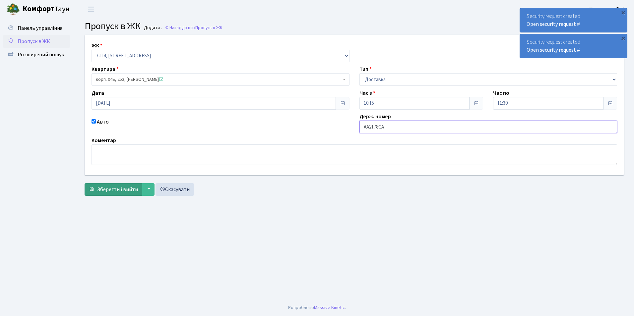 The image size is (634, 316). What do you see at coordinates (501, 93) in the screenshot?
I see `label: Час по` at bounding box center [501, 93].